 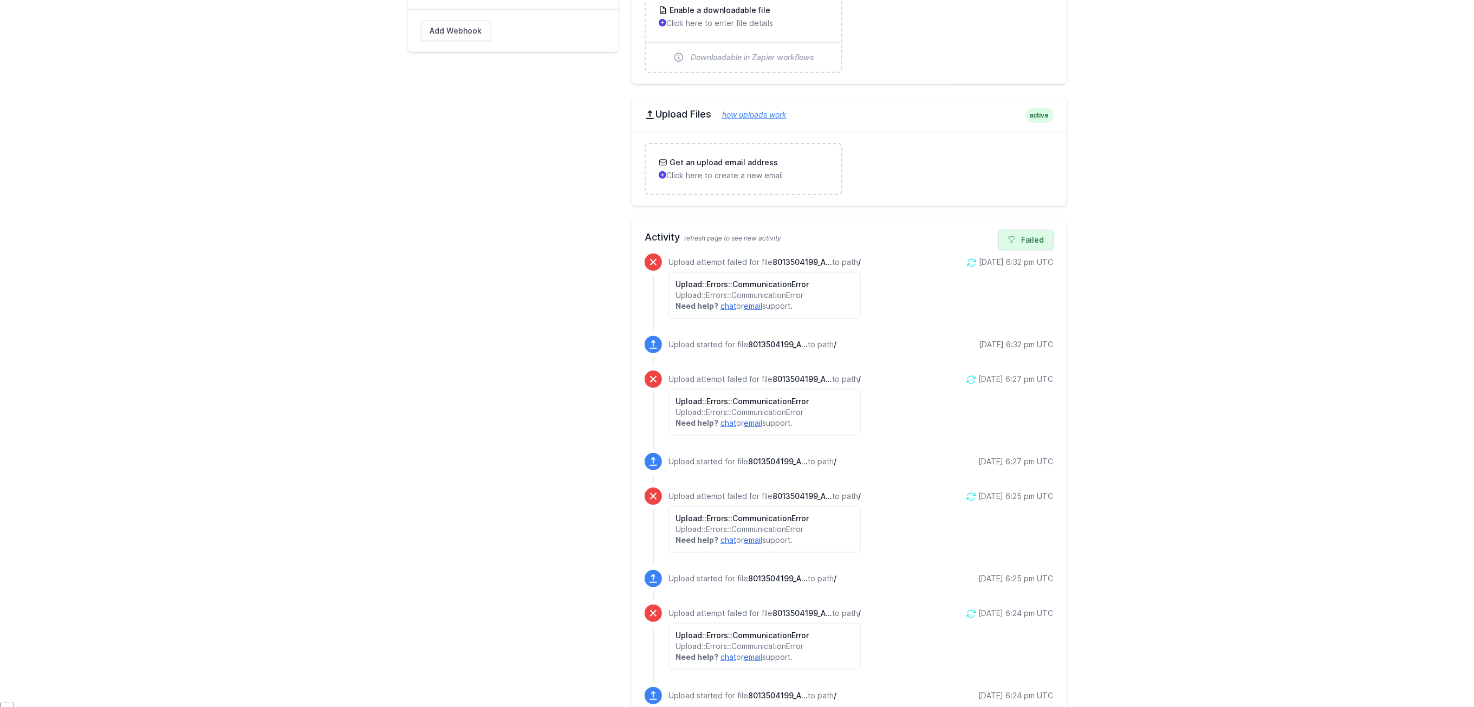 I want to click on h3: Enable a downloadable file, so click(x=719, y=10).